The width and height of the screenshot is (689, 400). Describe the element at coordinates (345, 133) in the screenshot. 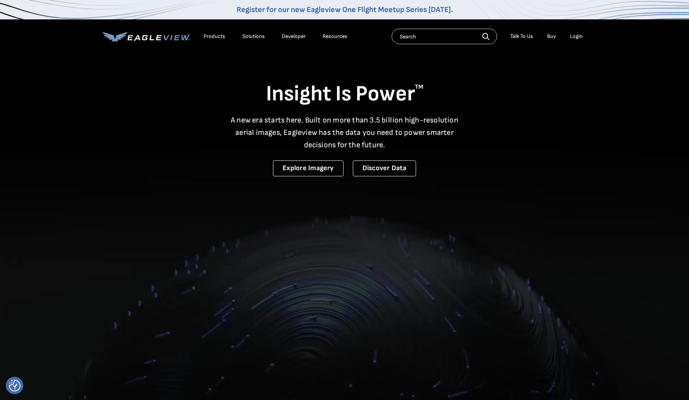

I see `p: A new era starts here. Built on more than 3.5 billion high-resolution aerial images, Eagleview ha...` at that location.